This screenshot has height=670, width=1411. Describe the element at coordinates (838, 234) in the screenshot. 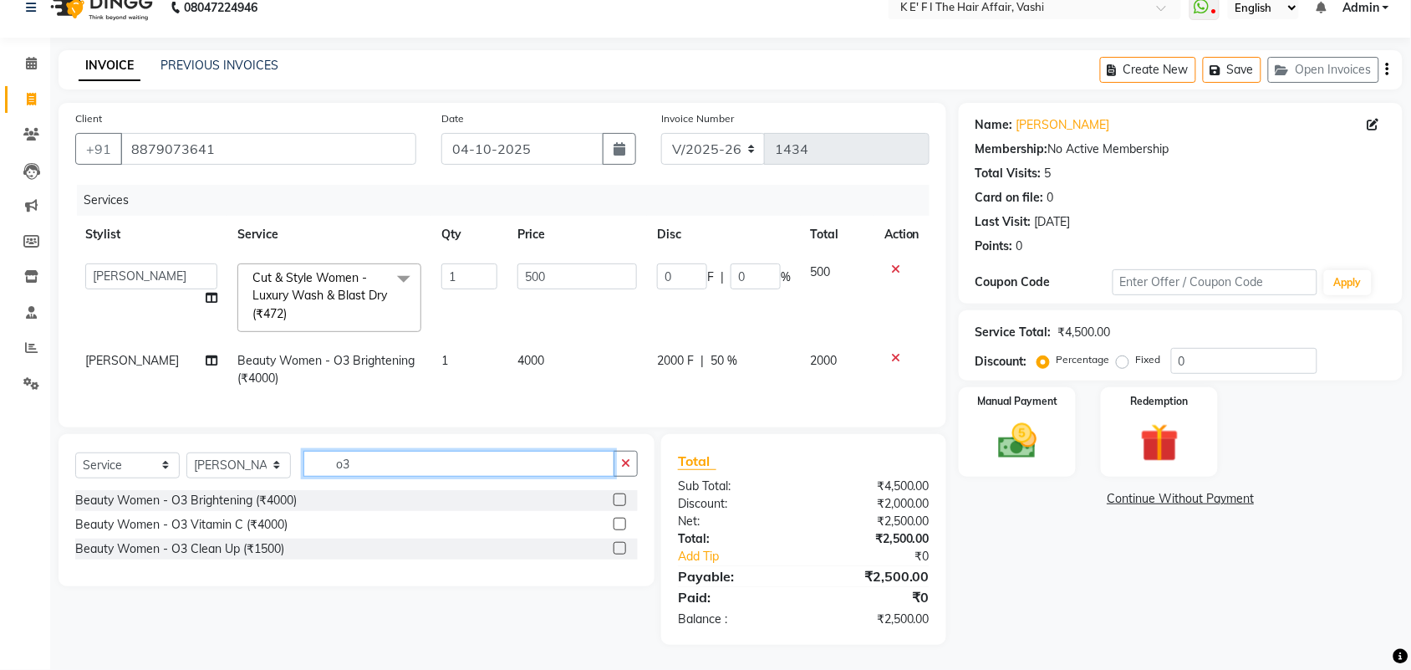

I see `th: Total` at that location.